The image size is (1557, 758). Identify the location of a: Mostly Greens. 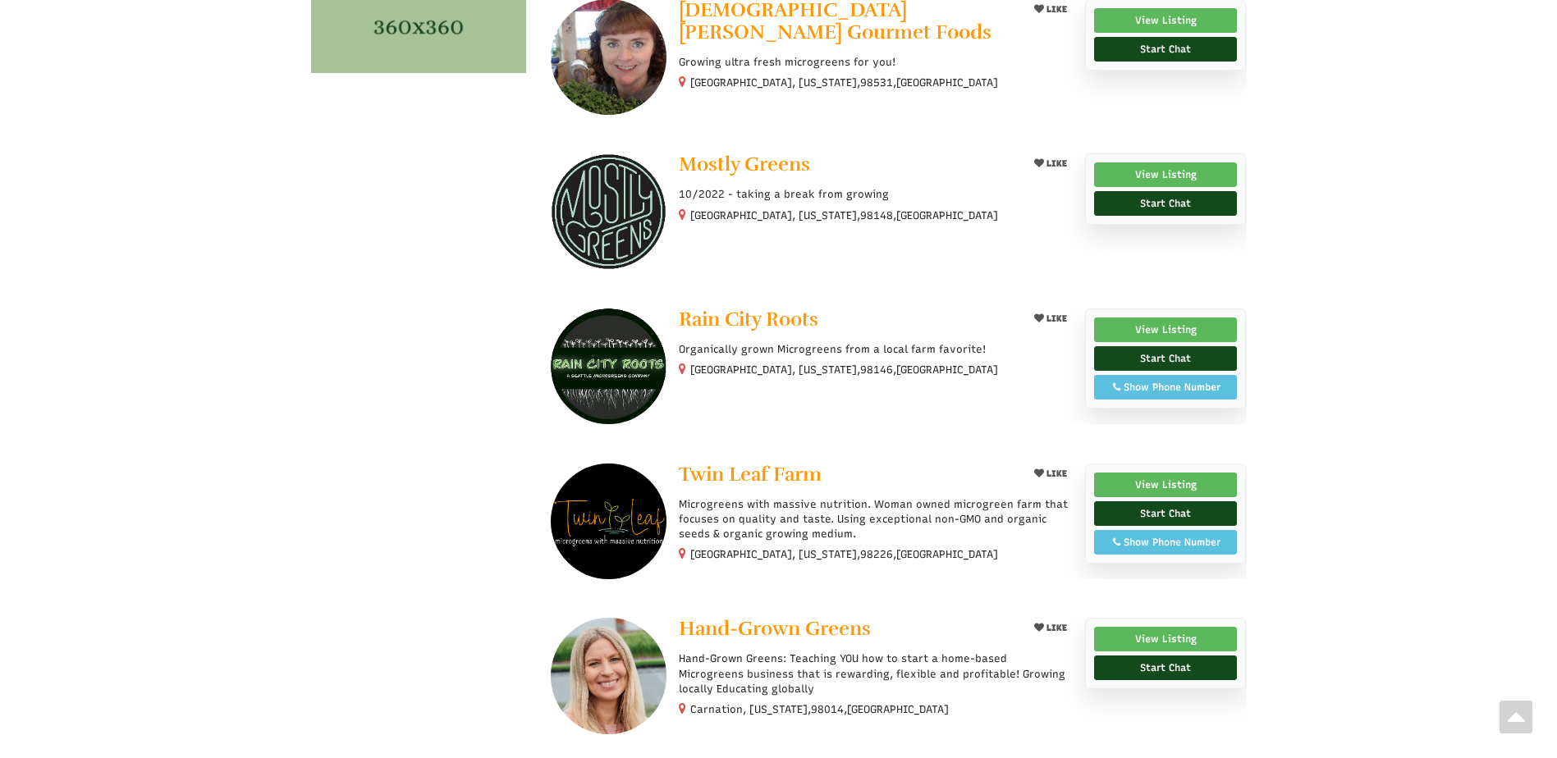
(846, 166).